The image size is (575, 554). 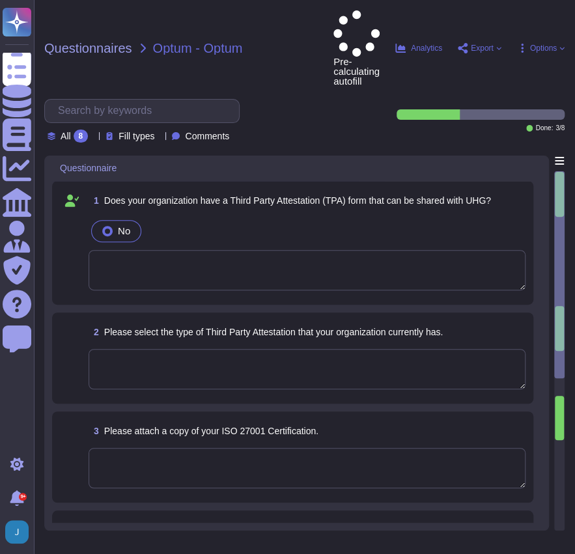 I want to click on span: 1, so click(x=94, y=201).